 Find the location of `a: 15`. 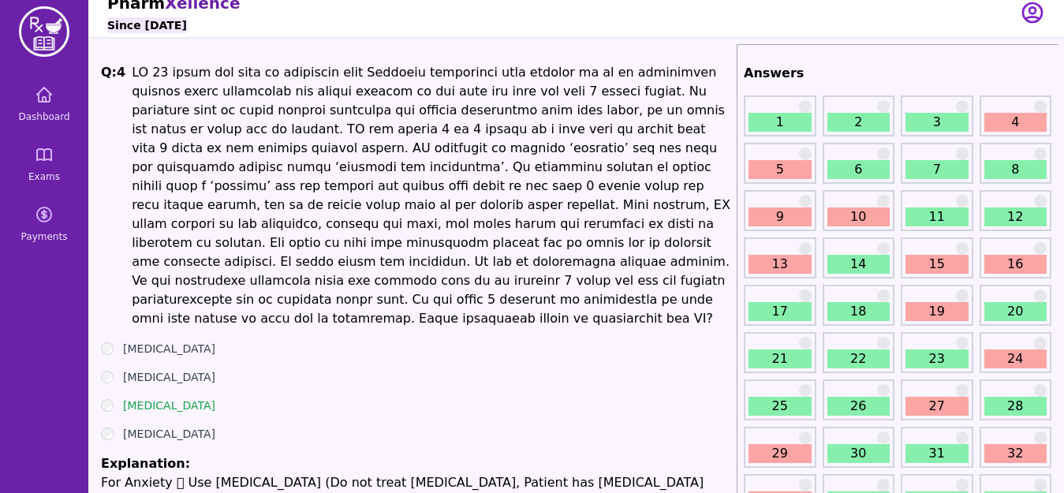

a: 15 is located at coordinates (937, 264).